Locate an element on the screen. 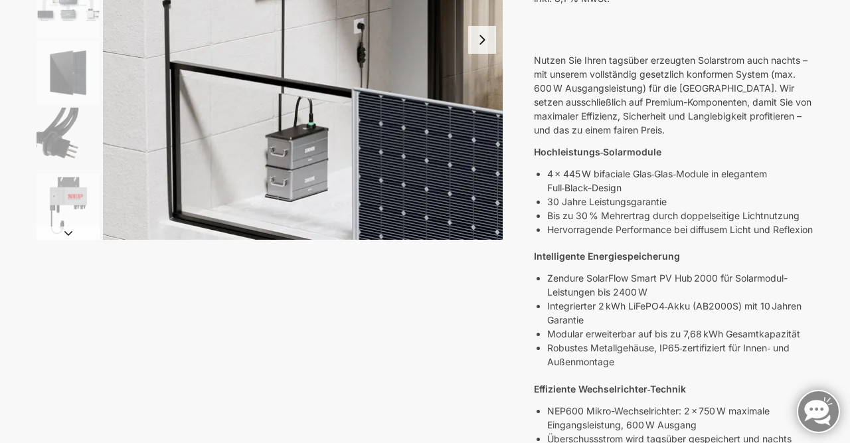 The width and height of the screenshot is (850, 443). p: Robustes Metallgehäuse, IP65‑zertifiziert für Innen‑ und Außenmontage is located at coordinates (680, 355).